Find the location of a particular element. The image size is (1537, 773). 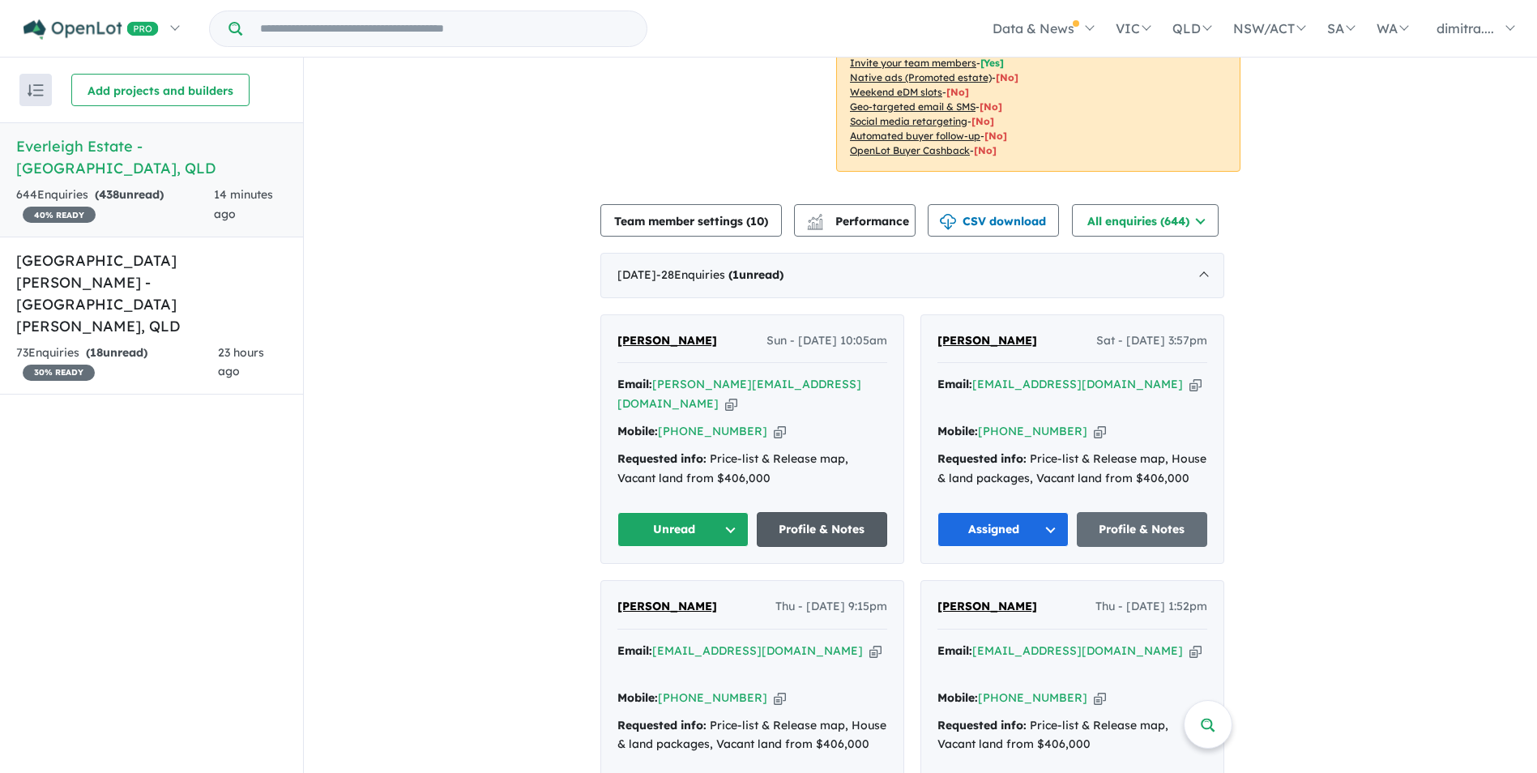

img: bar-chart.svg is located at coordinates (815, 224).